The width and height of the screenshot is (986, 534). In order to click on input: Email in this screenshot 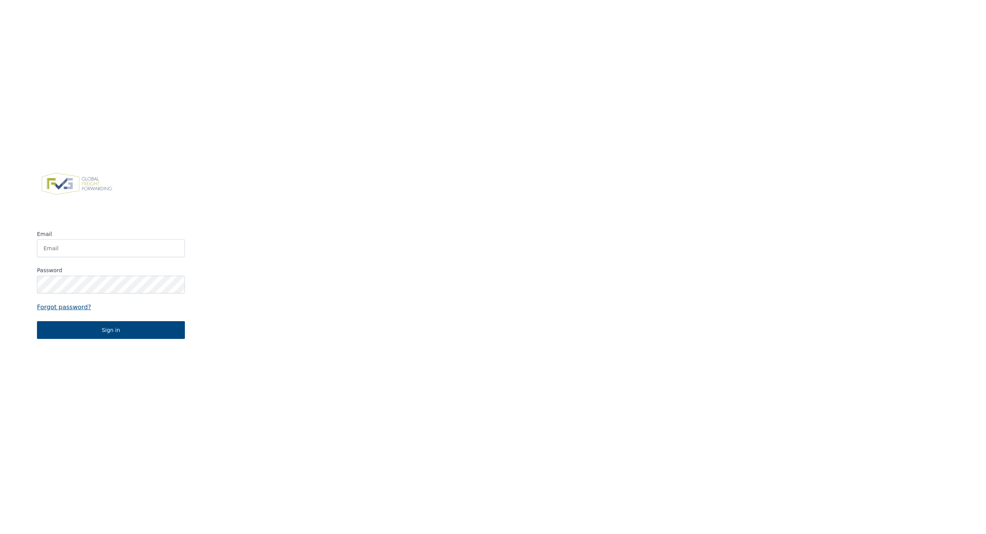, I will do `click(111, 248)`.